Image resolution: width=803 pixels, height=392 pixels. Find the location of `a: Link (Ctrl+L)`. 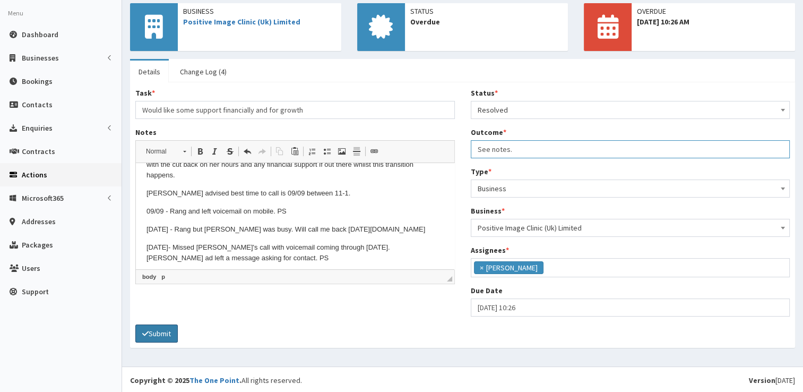

a: Link (Ctrl+L) is located at coordinates (374, 151).